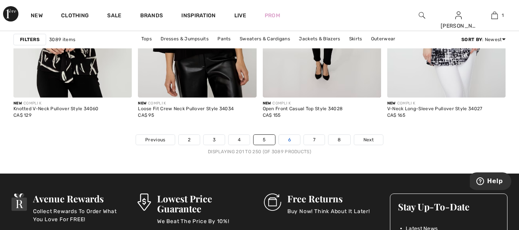  Describe the element at coordinates (146, 115) in the screenshot. I see `span: CA$ 95` at that location.